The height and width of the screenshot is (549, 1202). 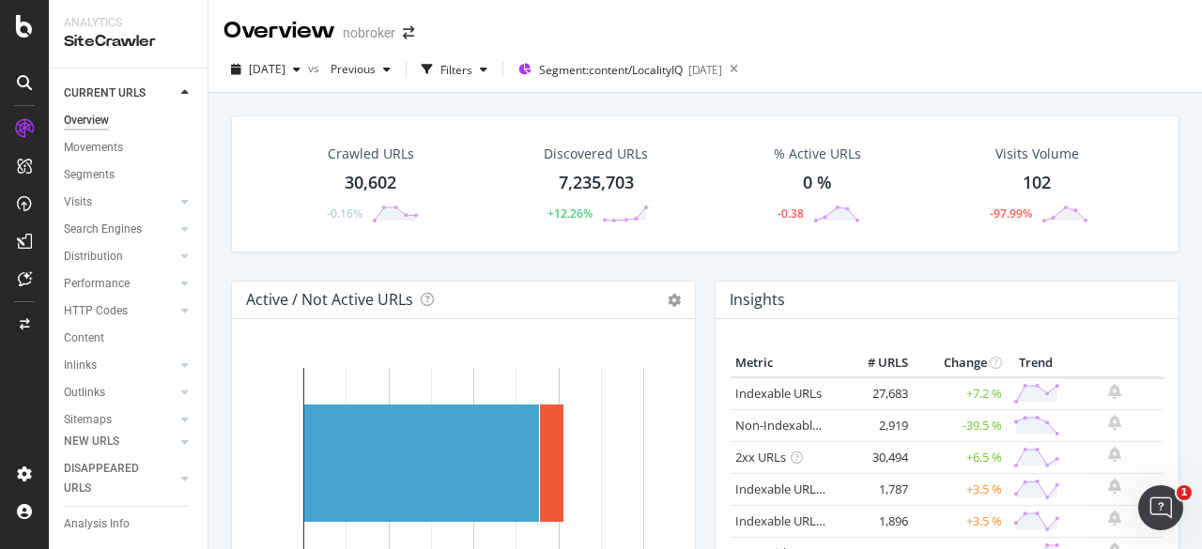 What do you see at coordinates (361, 70) in the screenshot?
I see `button: Previous` at bounding box center [361, 70].